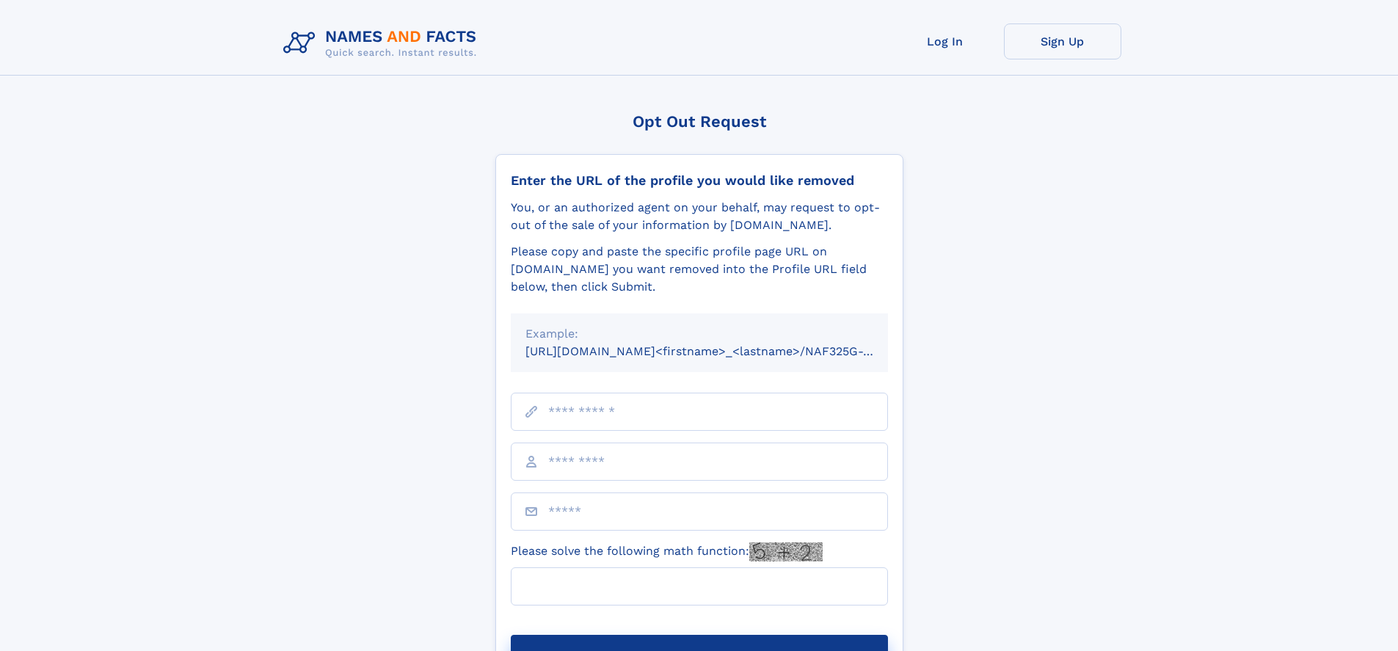  What do you see at coordinates (945, 41) in the screenshot?
I see `a: Log In` at bounding box center [945, 41].